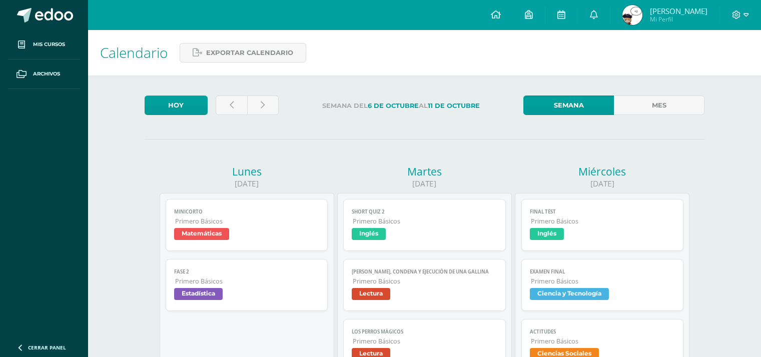  Describe the element at coordinates (44, 74) in the screenshot. I see `a: Archivos` at that location.